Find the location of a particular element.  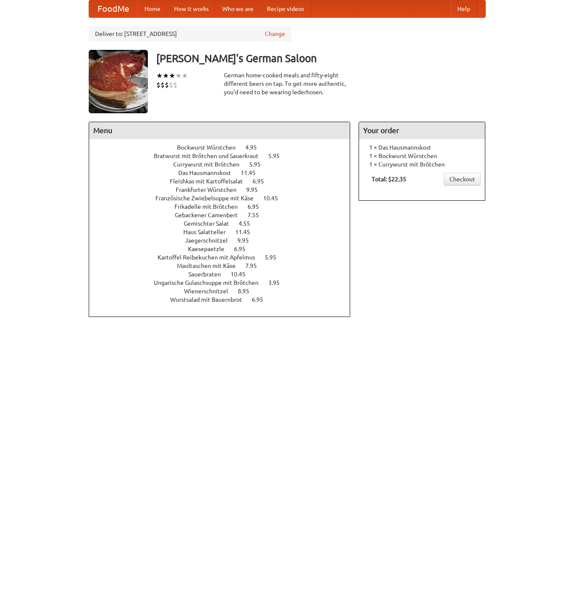

span: Kaesepaetzle is located at coordinates (210, 249).